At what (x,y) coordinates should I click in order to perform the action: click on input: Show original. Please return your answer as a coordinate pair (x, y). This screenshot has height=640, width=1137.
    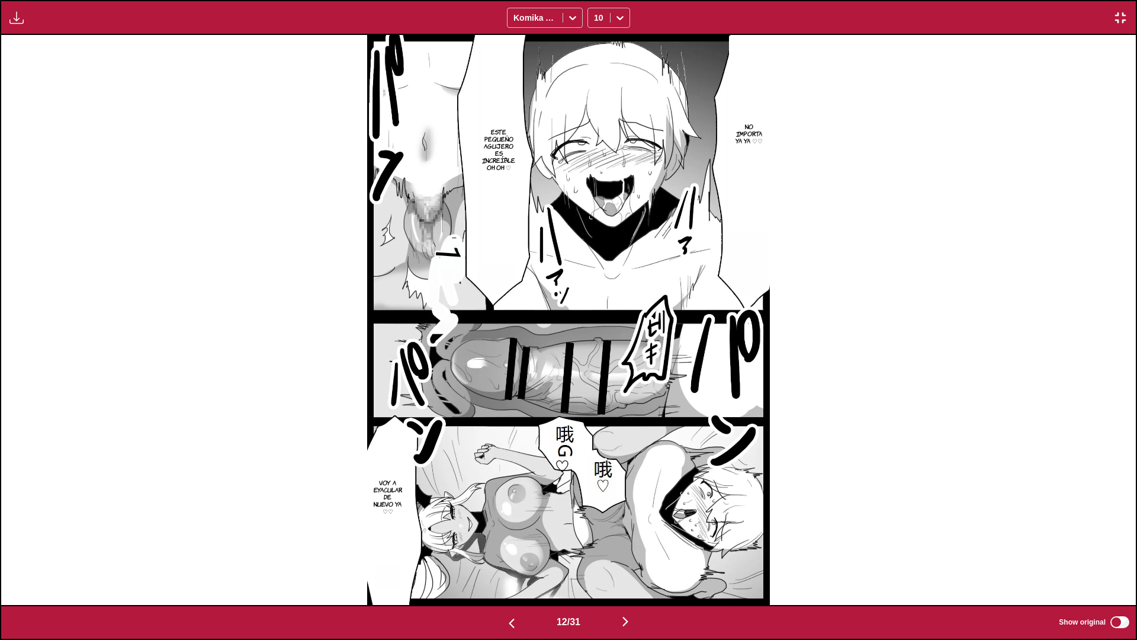
    Looking at the image, I should click on (1120, 622).